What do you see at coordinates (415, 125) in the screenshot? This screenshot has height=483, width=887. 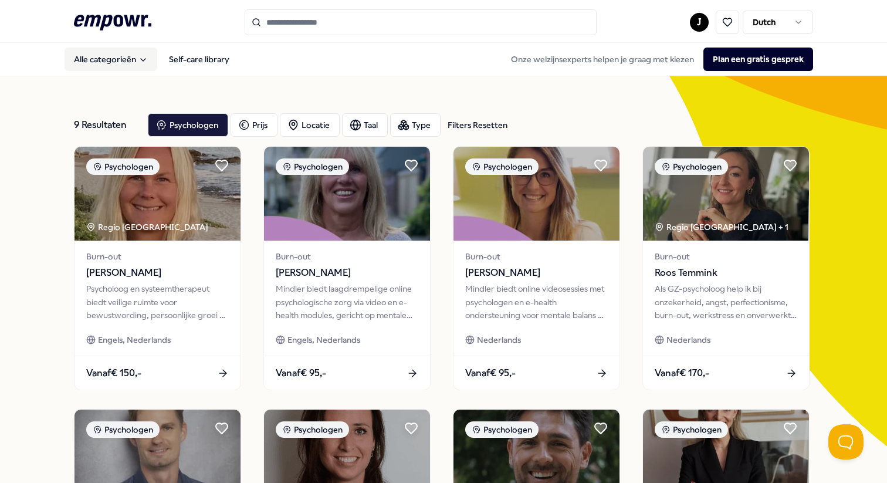 I see `button: Type` at bounding box center [415, 125].